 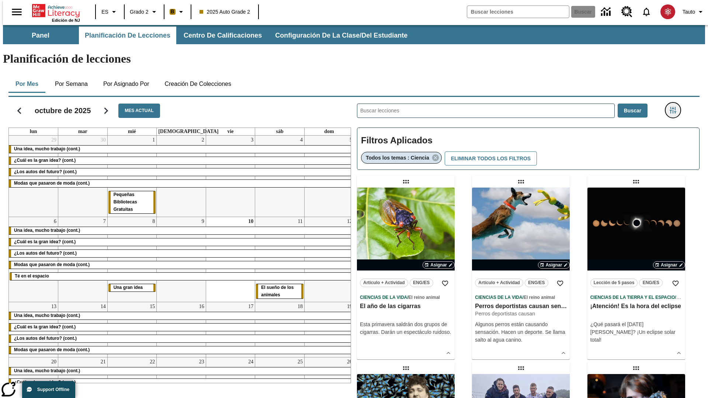 I want to click on div: El sueño de los animales, so click(x=280, y=292).